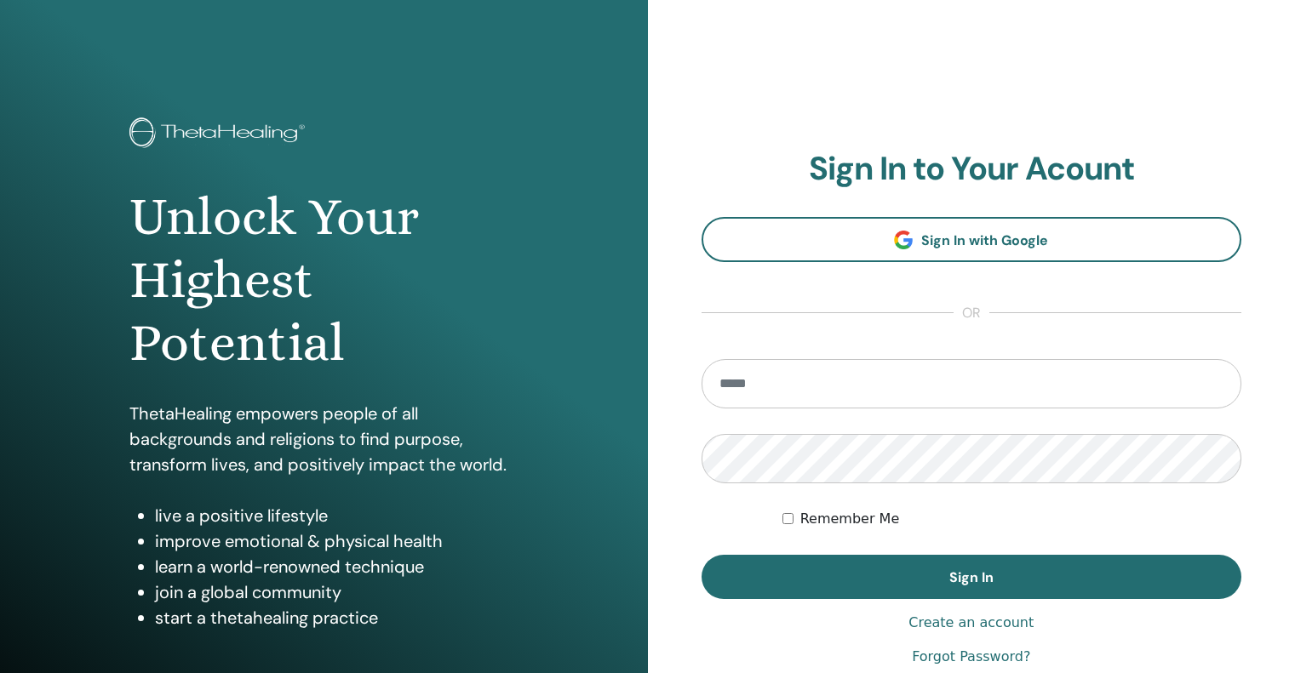 The height and width of the screenshot is (673, 1295). I want to click on h1: Unlock Your Highest Potential, so click(323, 280).